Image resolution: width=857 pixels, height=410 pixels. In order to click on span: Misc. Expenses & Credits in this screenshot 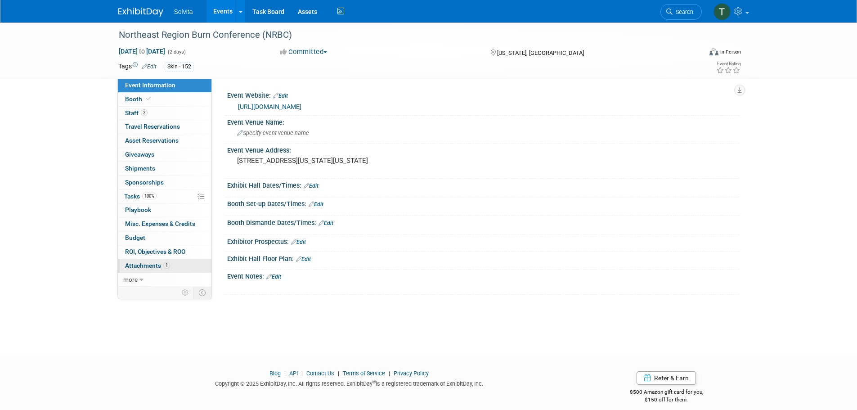, I will do `click(160, 224)`.